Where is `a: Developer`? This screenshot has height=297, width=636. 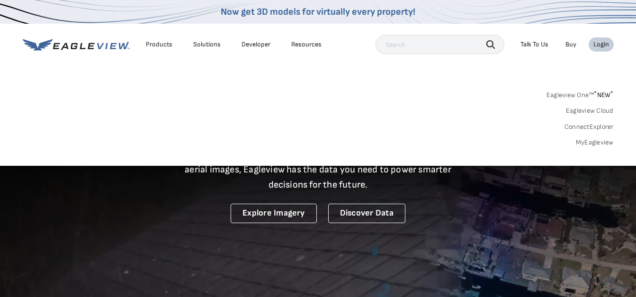 a: Developer is located at coordinates (256, 45).